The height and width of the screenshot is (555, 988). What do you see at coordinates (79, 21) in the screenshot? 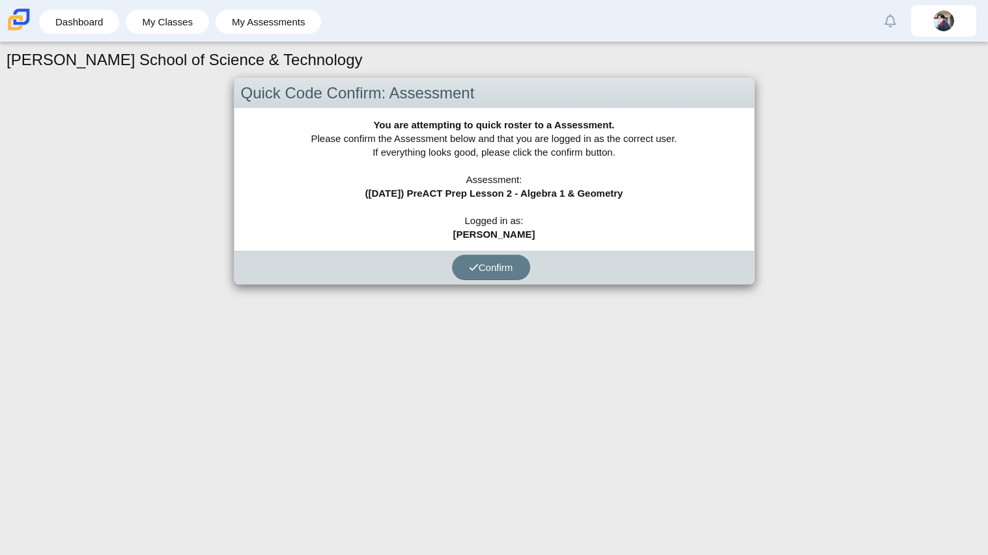
I see `a: Dashboard` at bounding box center [79, 21].